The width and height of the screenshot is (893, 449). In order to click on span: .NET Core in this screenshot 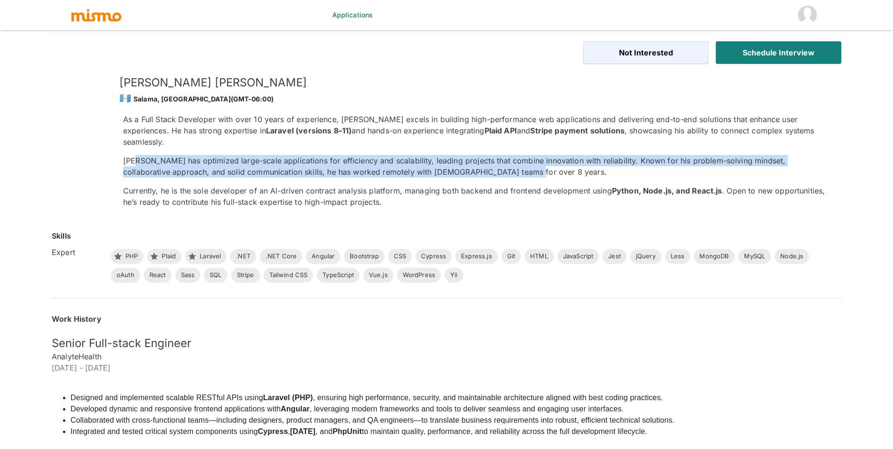, I will do `click(281, 257)`.